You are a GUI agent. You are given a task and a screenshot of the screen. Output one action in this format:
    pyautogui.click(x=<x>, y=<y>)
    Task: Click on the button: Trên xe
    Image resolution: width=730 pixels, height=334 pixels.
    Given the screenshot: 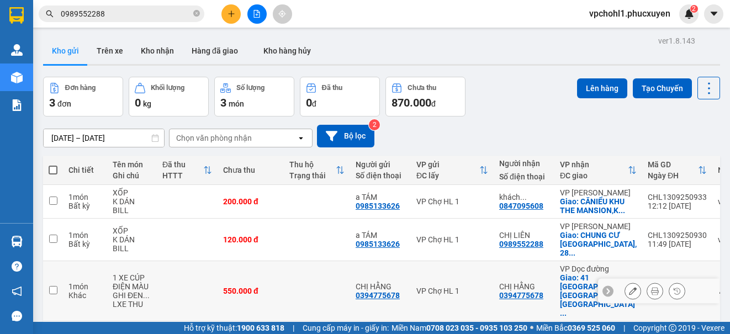 What is the action you would take?
    pyautogui.click(x=110, y=51)
    